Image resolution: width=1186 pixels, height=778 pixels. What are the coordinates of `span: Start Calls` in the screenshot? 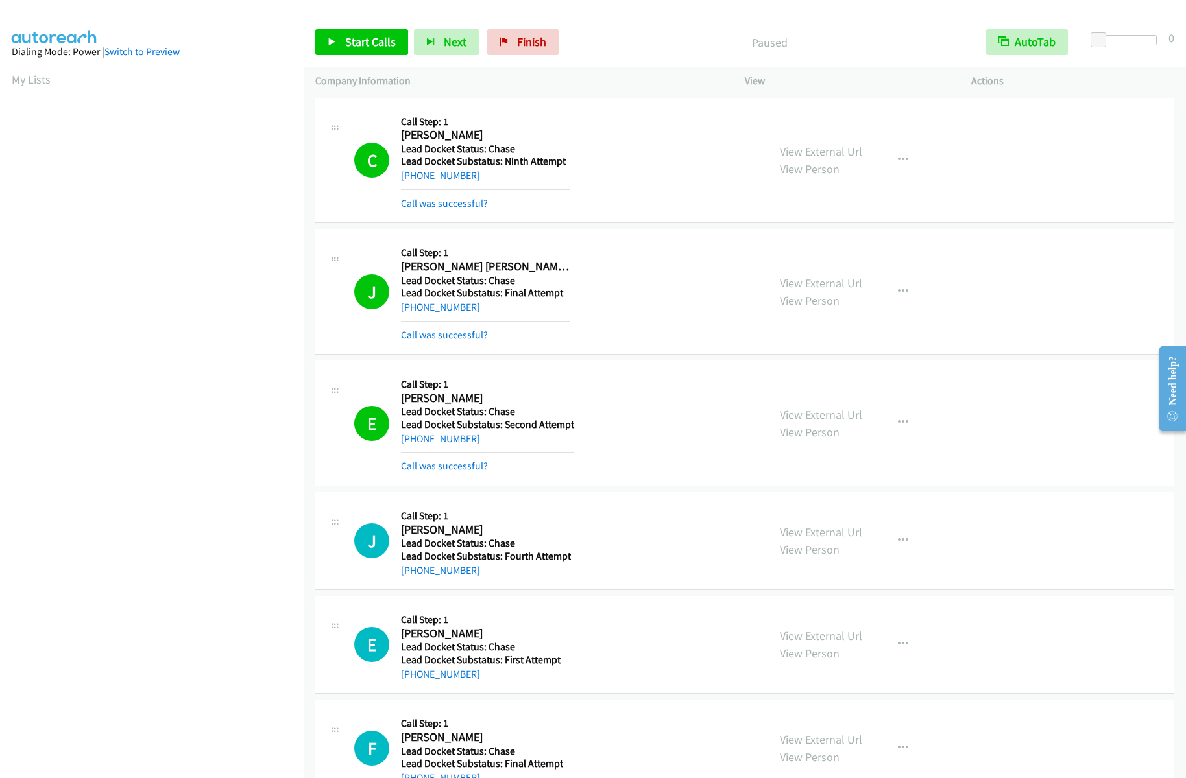 It's located at (370, 42).